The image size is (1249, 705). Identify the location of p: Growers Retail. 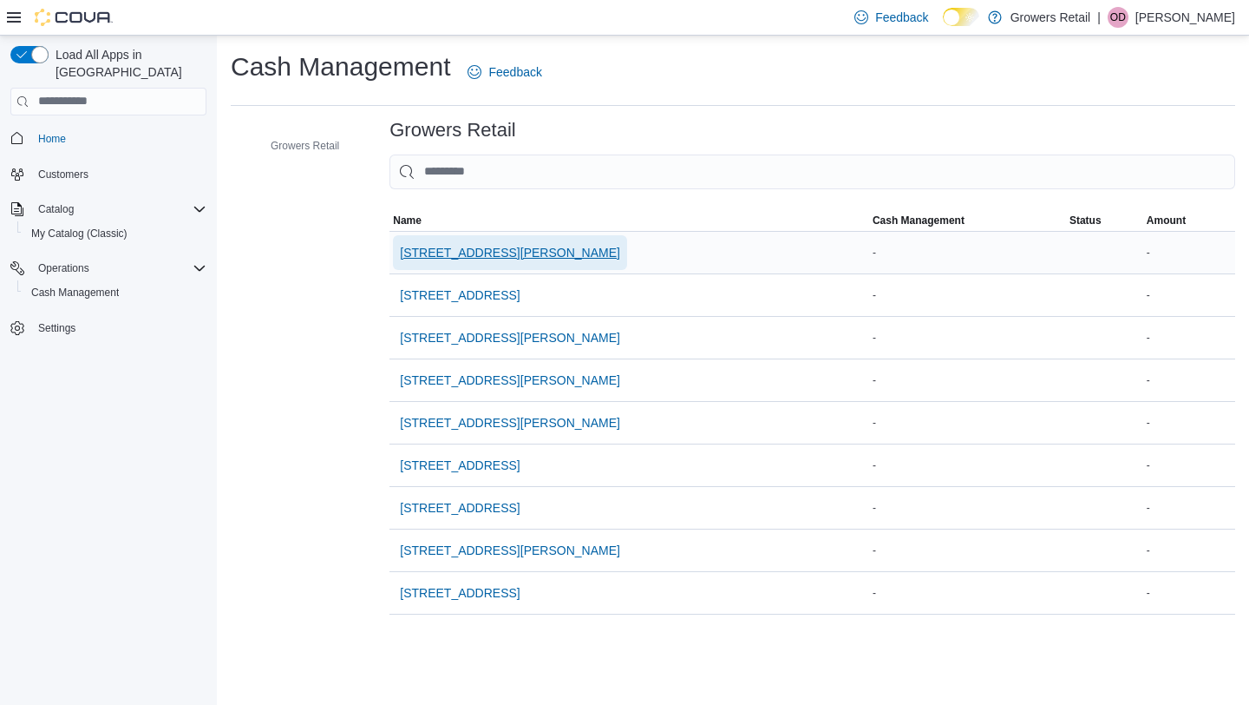
(1051, 17).